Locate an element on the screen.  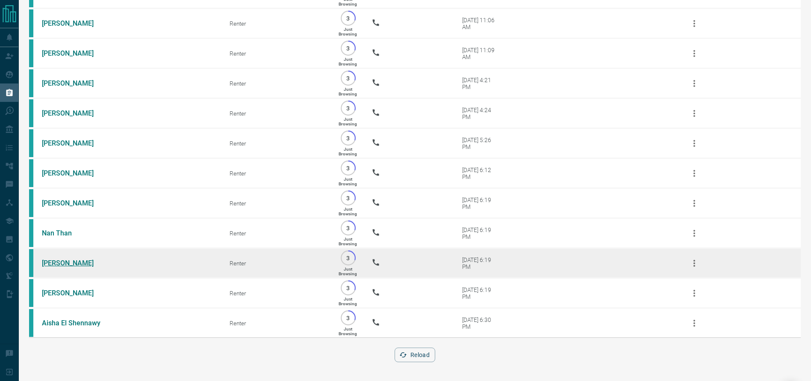
a: Aisha El Shennawy is located at coordinates (74, 323).